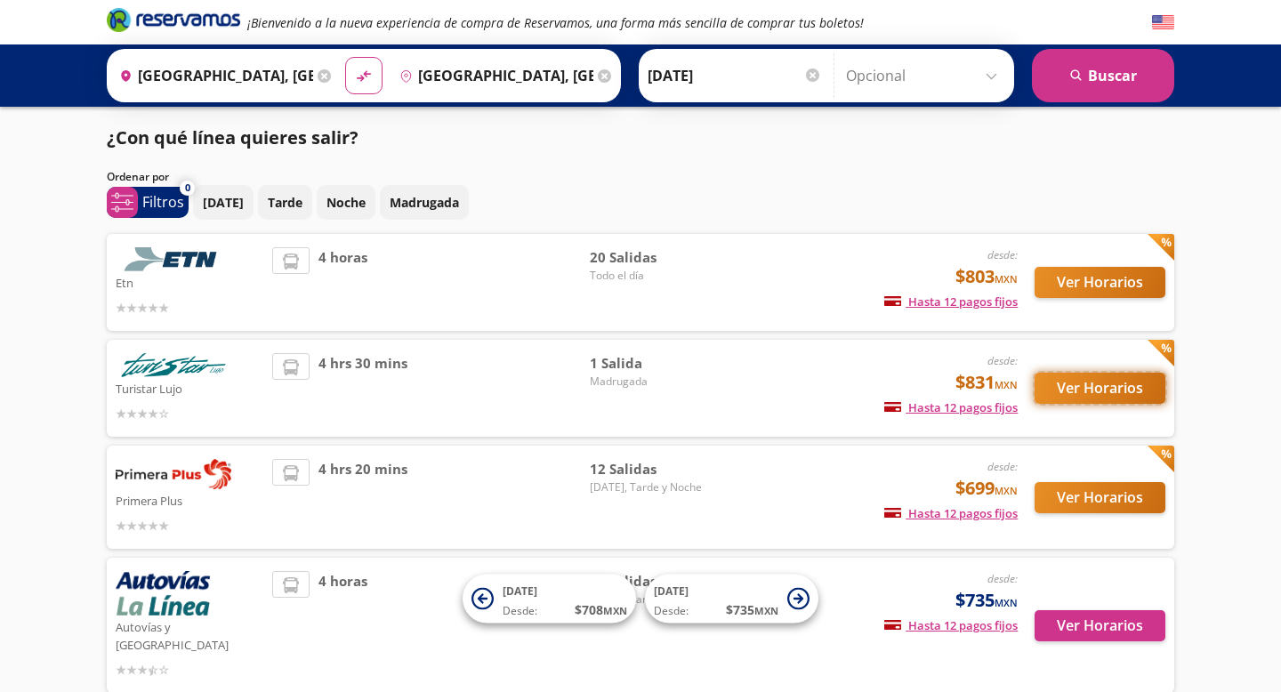 The image size is (1281, 692). Describe the element at coordinates (213, 76) in the screenshot. I see `input: Buscar Origen` at that location.